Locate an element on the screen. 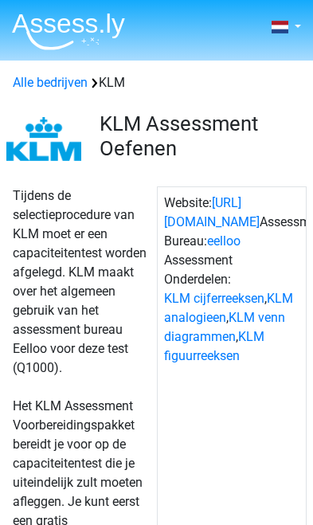  img: Assessly is located at coordinates (69, 31).